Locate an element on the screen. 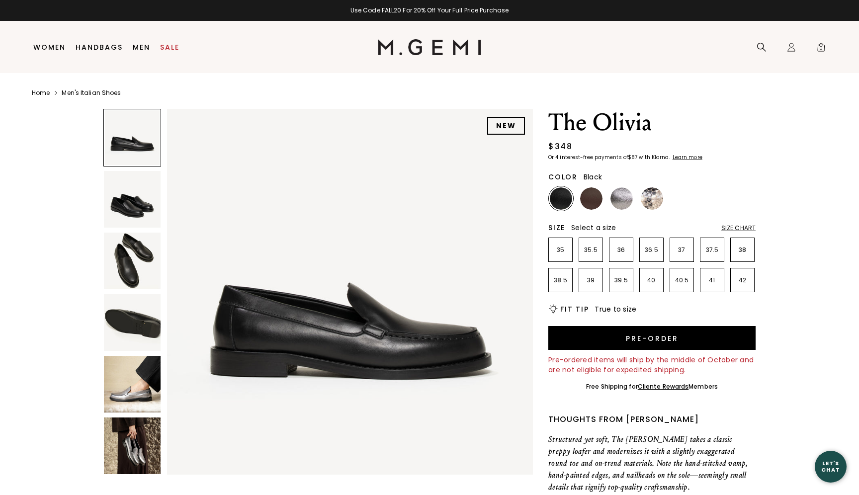  img: Black and White is located at coordinates (652, 198).